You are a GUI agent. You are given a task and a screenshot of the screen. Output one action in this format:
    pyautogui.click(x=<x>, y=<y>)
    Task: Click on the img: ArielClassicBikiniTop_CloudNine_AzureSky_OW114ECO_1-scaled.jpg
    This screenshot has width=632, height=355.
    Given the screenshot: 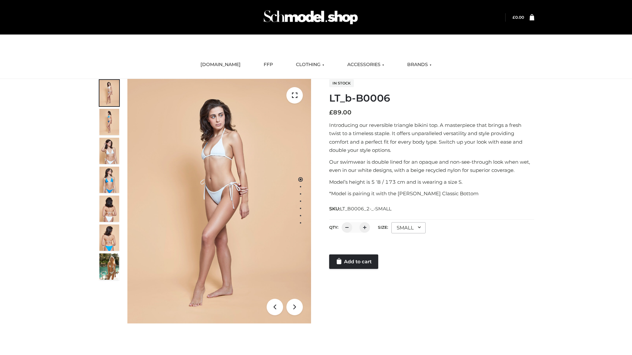 What is the action you would take?
    pyautogui.click(x=109, y=93)
    